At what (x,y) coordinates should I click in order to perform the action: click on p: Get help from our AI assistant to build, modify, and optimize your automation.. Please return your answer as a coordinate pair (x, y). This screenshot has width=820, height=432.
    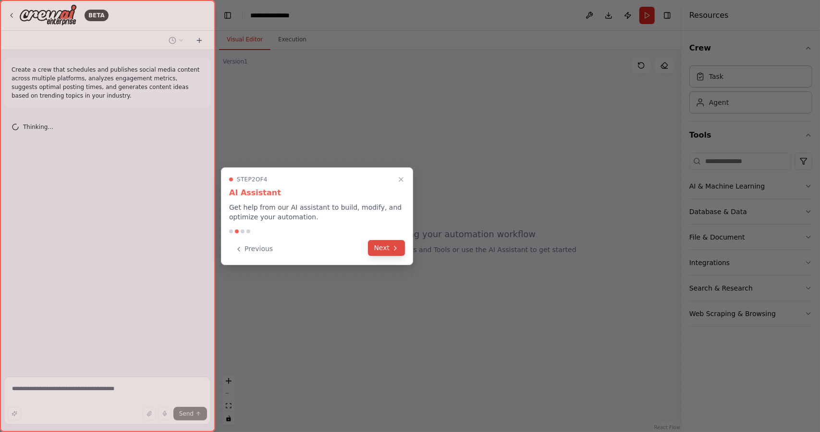
    Looking at the image, I should click on (317, 212).